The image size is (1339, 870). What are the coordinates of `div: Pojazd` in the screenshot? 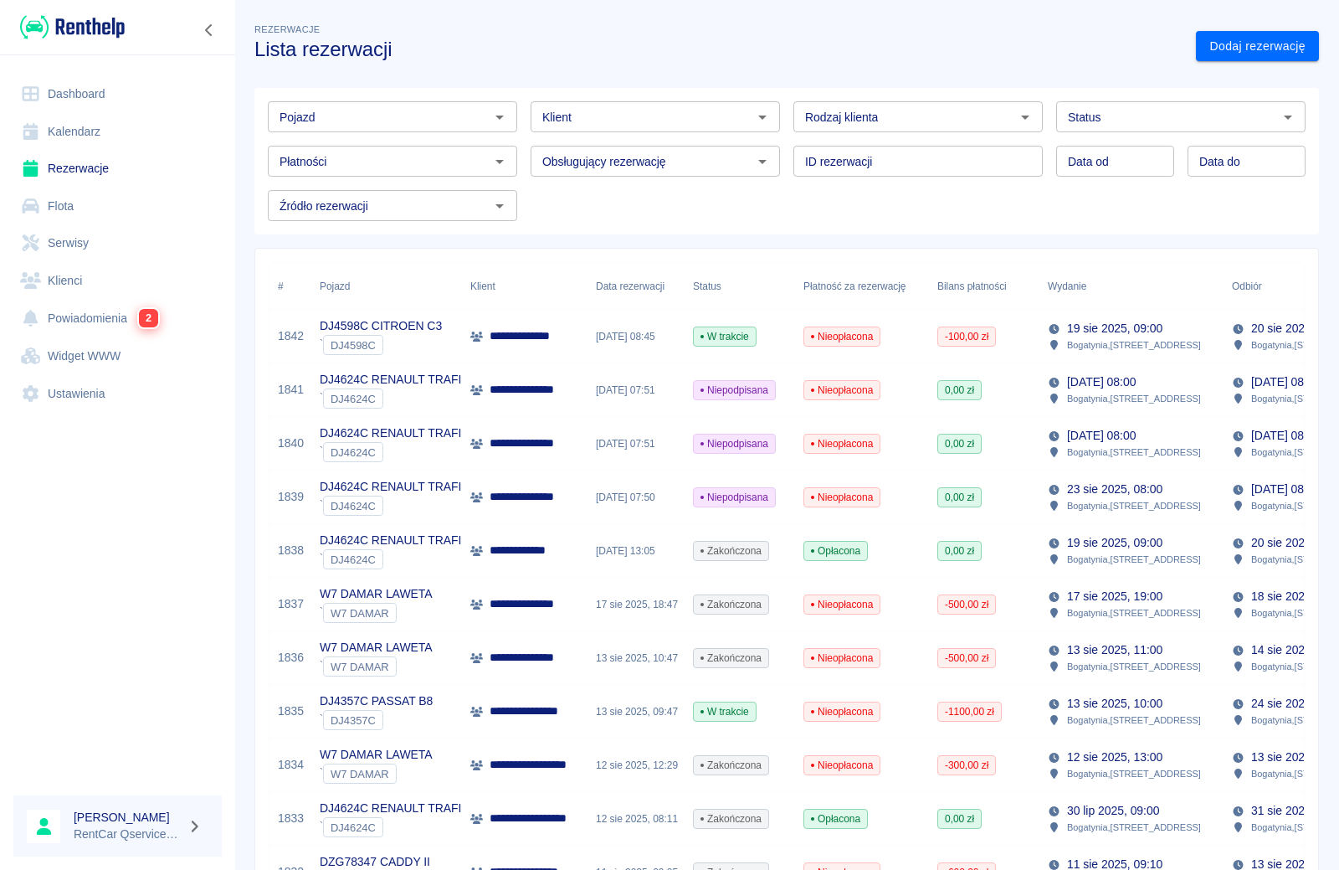 It's located at (387, 286).